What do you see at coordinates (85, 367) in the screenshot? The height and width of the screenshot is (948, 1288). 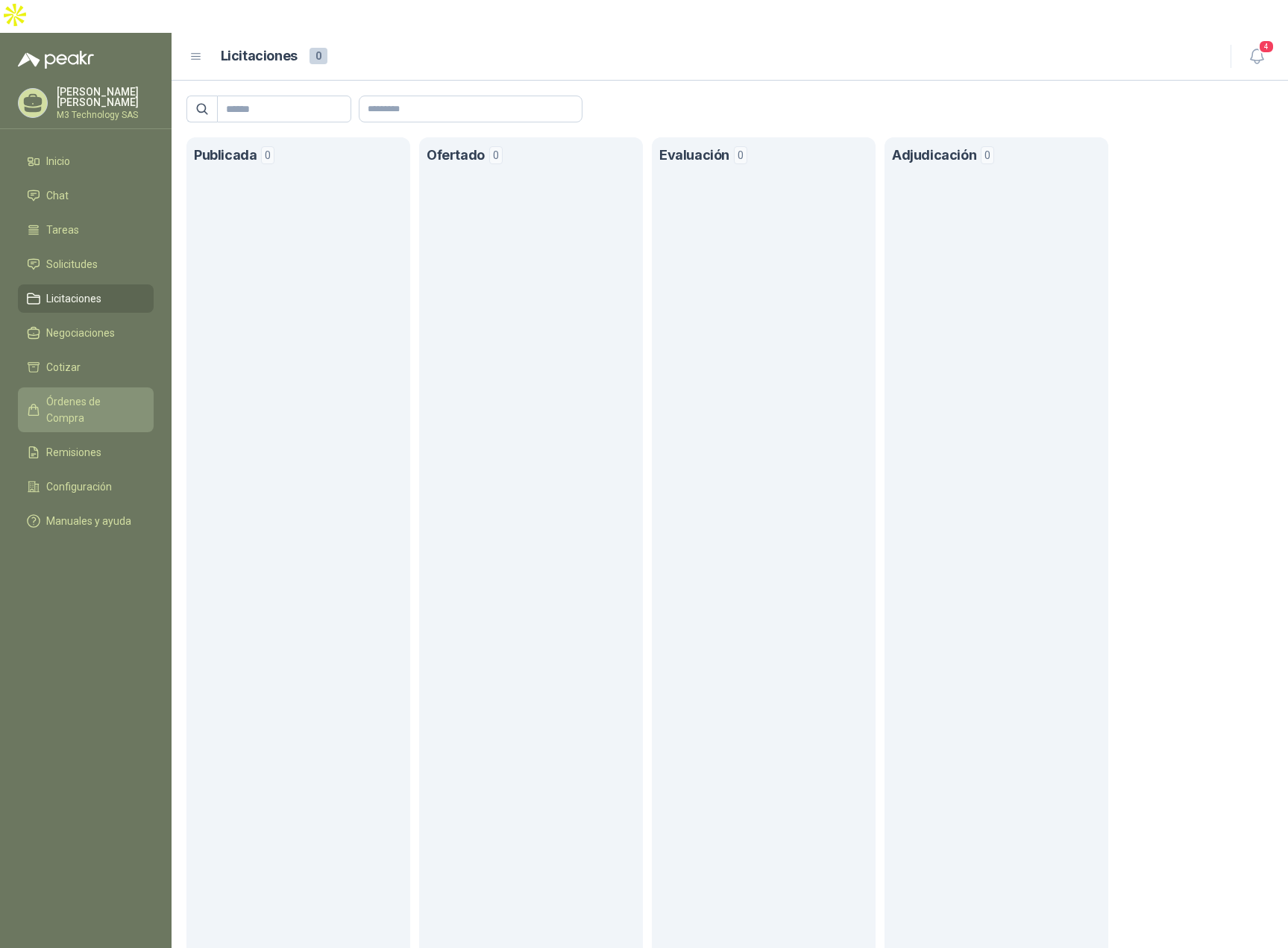 I see `a: Cotizar` at bounding box center [85, 367].